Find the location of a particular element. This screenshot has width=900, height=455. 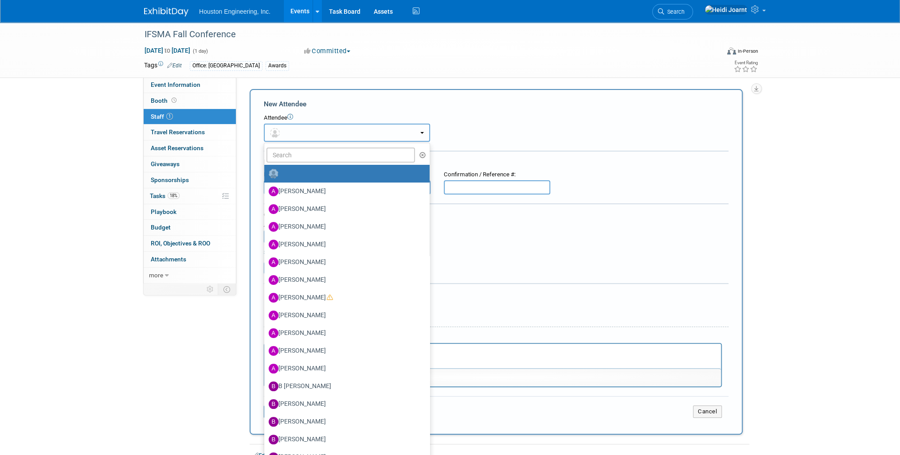

span: to is located at coordinates (167, 51).